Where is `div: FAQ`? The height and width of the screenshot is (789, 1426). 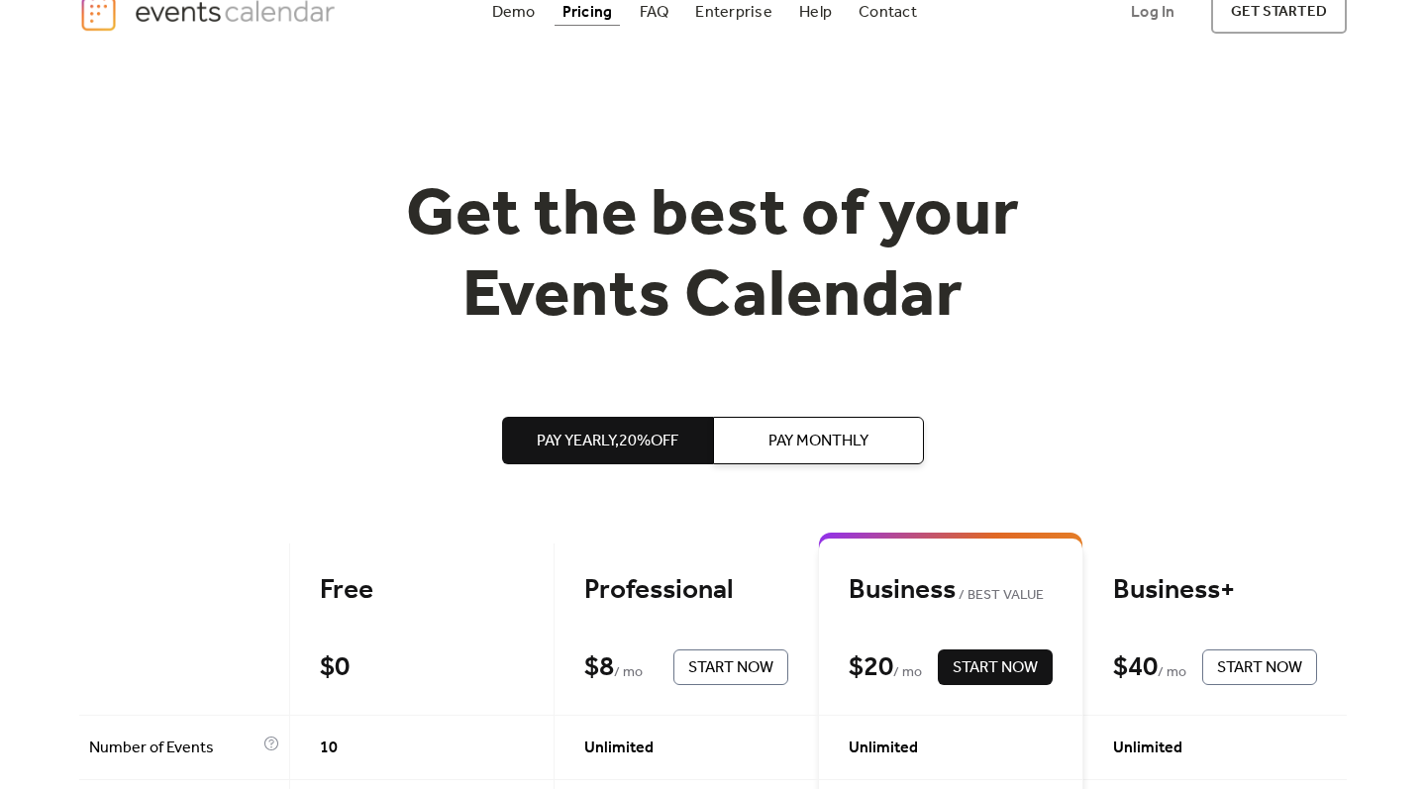 div: FAQ is located at coordinates (655, 12).